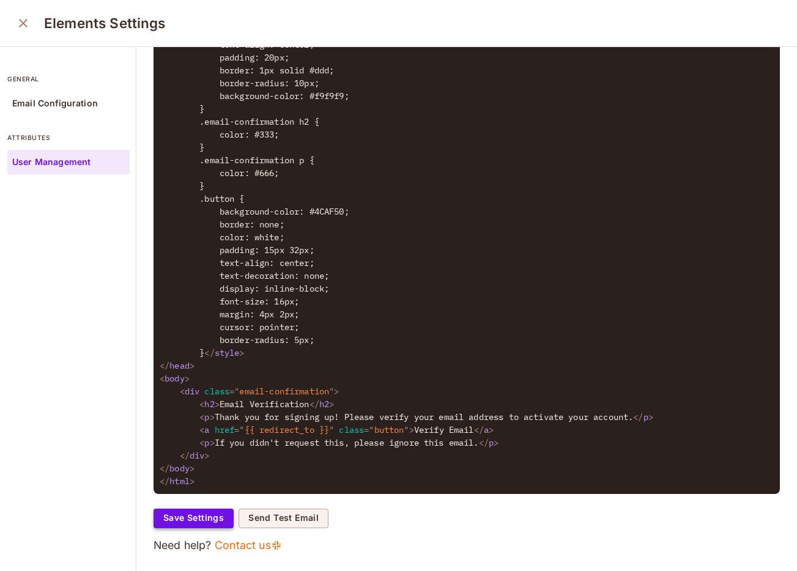 The height and width of the screenshot is (571, 797). What do you see at coordinates (55, 103) in the screenshot?
I see `p: Email Configuration` at bounding box center [55, 103].